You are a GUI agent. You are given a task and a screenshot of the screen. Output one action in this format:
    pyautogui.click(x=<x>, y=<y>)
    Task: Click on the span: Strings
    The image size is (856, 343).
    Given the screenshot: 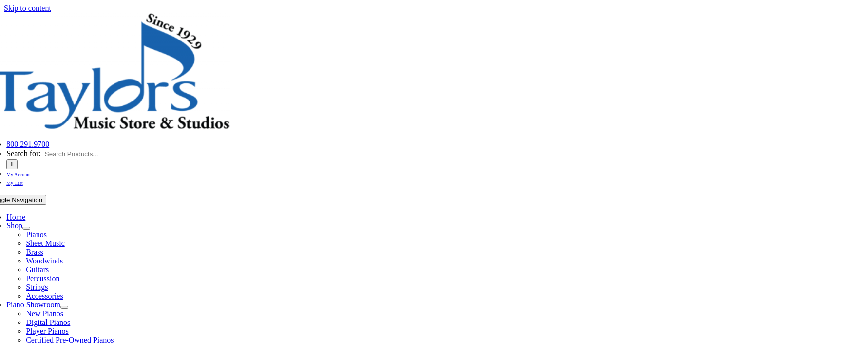 What is the action you would take?
    pyautogui.click(x=37, y=287)
    